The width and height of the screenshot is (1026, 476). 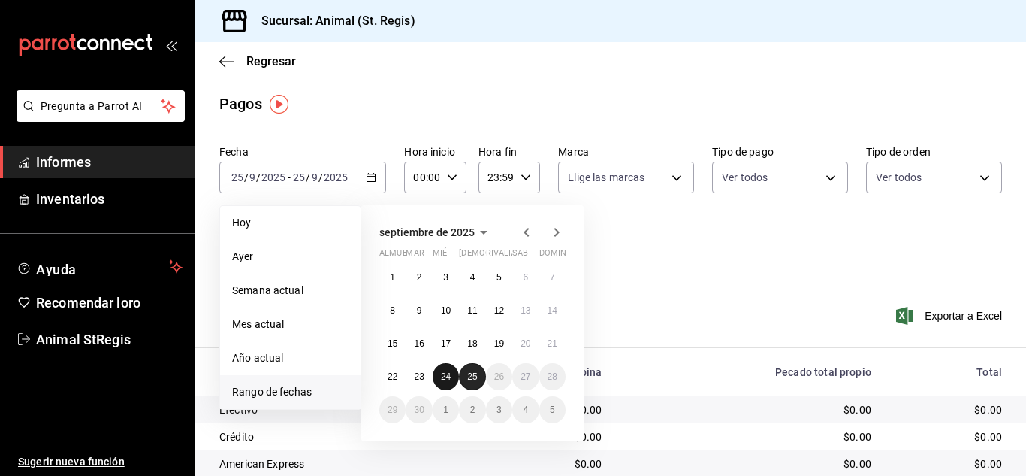 What do you see at coordinates (392, 410) in the screenshot?
I see `font: 29` at bounding box center [392, 410].